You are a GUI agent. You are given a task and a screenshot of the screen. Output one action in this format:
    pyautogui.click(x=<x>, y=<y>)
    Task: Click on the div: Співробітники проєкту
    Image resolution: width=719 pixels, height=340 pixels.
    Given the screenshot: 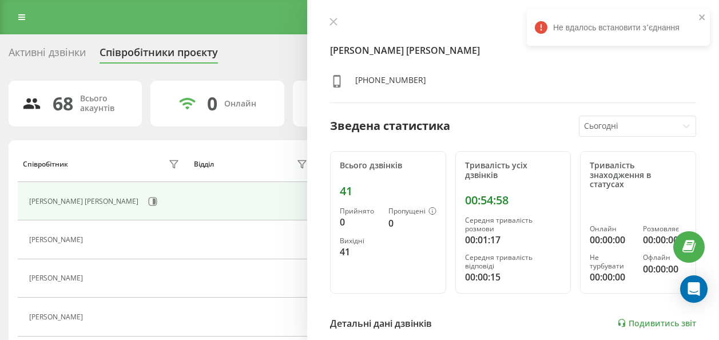 What is the action you would take?
    pyautogui.click(x=158, y=55)
    